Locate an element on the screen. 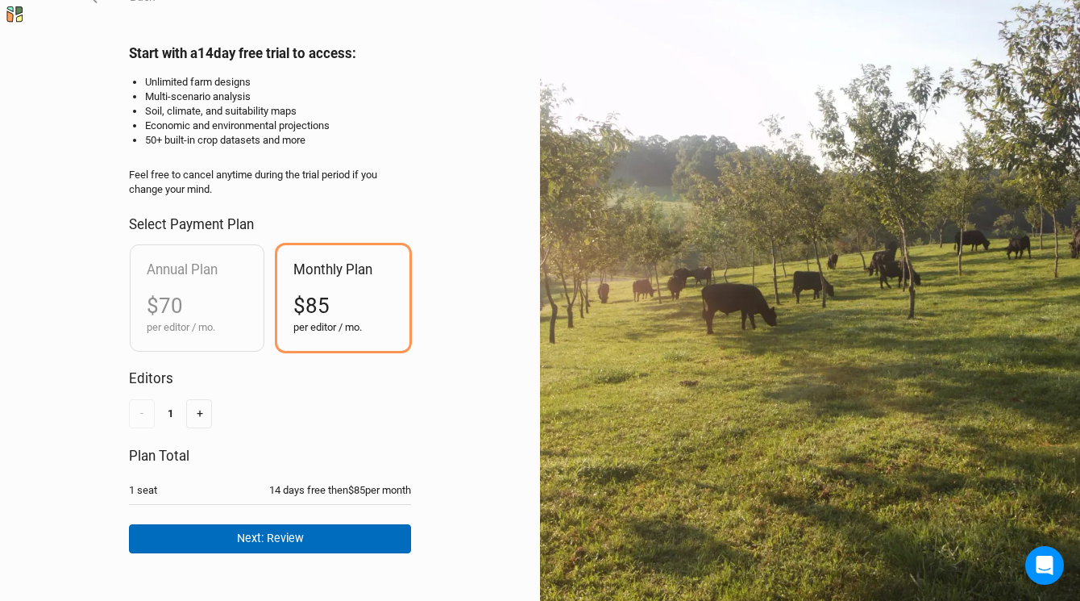  div: Monthly Plan$85per editor / mo. is located at coordinates (343, 297).